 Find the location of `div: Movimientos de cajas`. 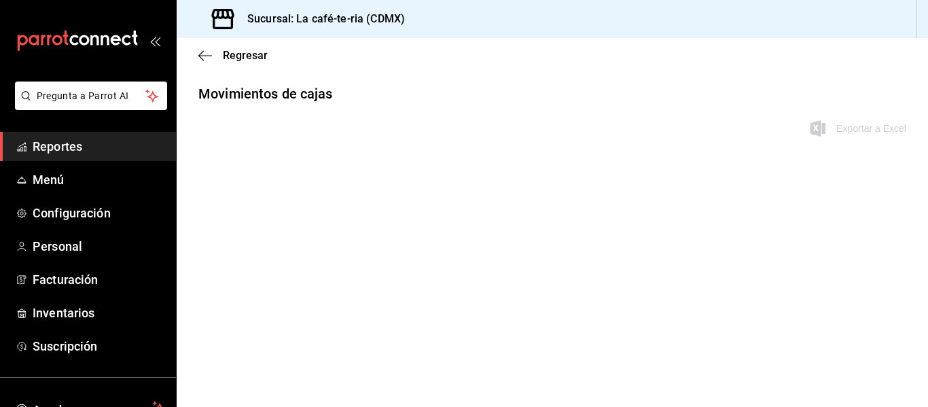

div: Movimientos de cajas is located at coordinates (266, 94).